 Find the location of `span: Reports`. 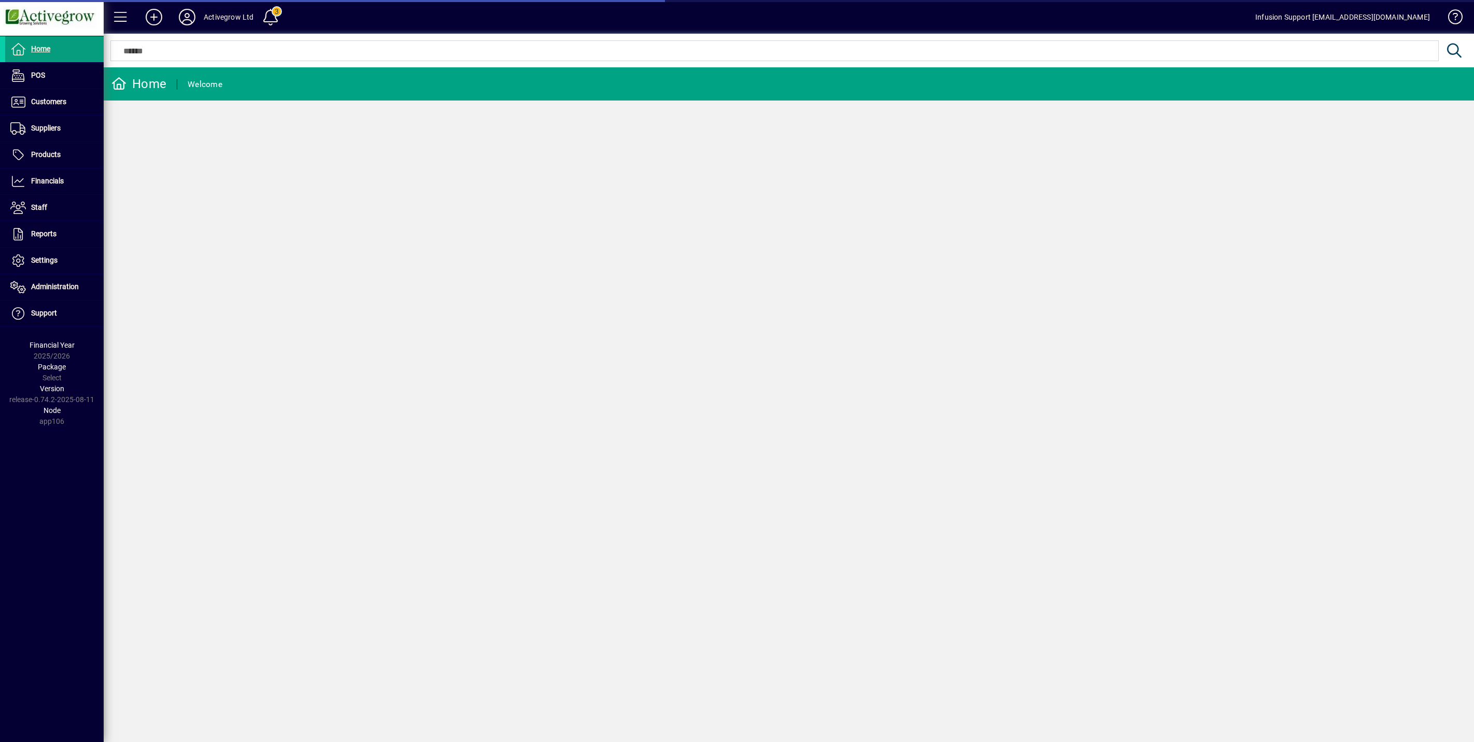

span: Reports is located at coordinates (44, 234).